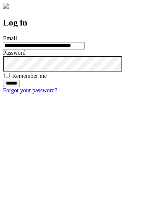 The width and height of the screenshot is (166, 220). I want to click on a: Forgot your password?, so click(30, 90).